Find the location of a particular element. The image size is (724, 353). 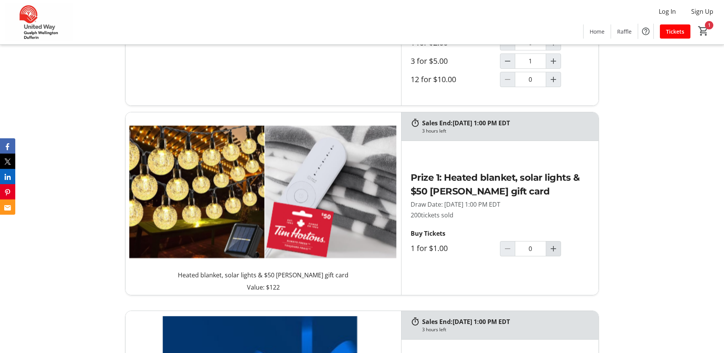

button: Cart is located at coordinates (703, 31).